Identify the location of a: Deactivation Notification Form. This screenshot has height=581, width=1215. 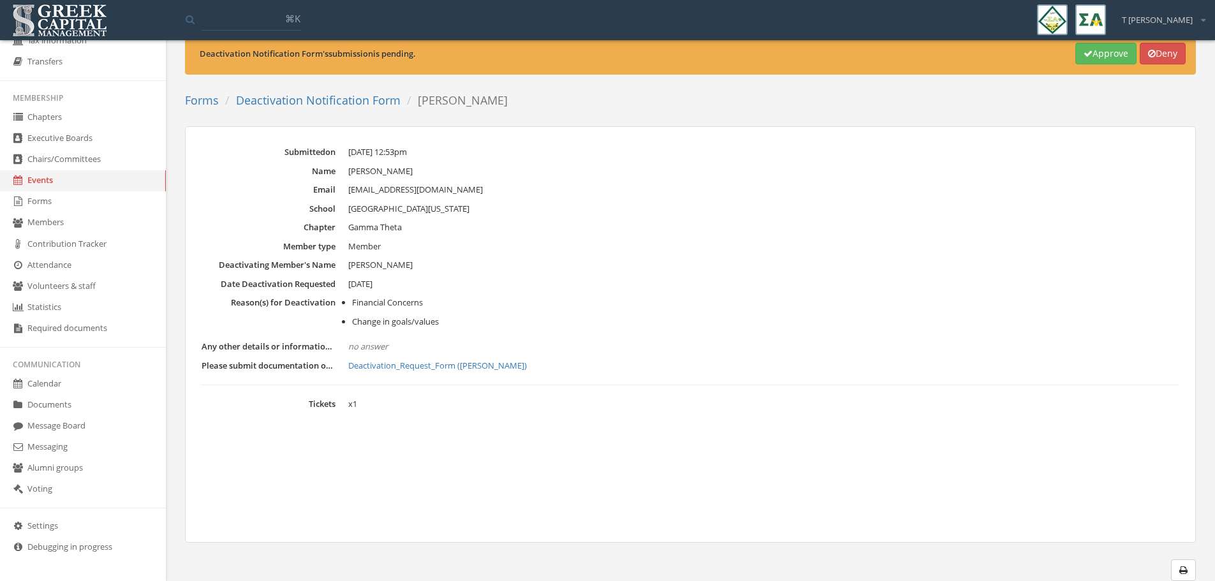
(318, 100).